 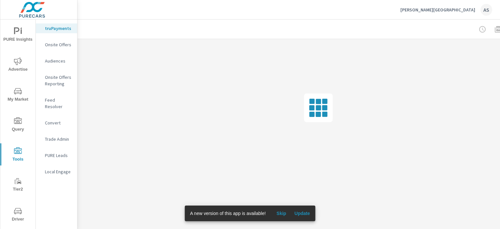 I want to click on span: Update, so click(x=302, y=213).